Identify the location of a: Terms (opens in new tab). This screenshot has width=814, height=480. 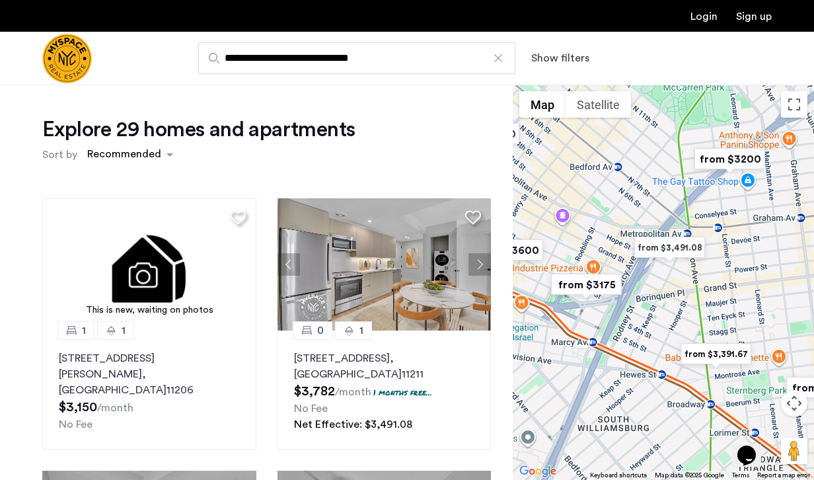
(741, 475).